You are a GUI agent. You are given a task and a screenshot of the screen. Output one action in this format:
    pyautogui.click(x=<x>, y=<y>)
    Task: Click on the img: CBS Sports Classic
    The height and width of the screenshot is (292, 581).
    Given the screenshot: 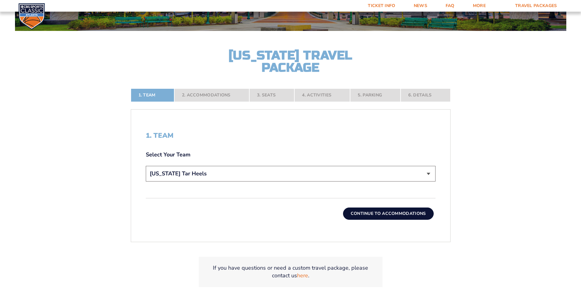 What is the action you would take?
    pyautogui.click(x=32, y=16)
    